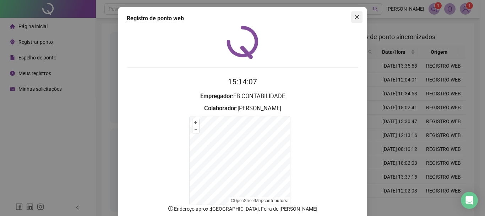  What do you see at coordinates (249, 200) in the screenshot?
I see `a: OpenStreetMap` at bounding box center [249, 200].